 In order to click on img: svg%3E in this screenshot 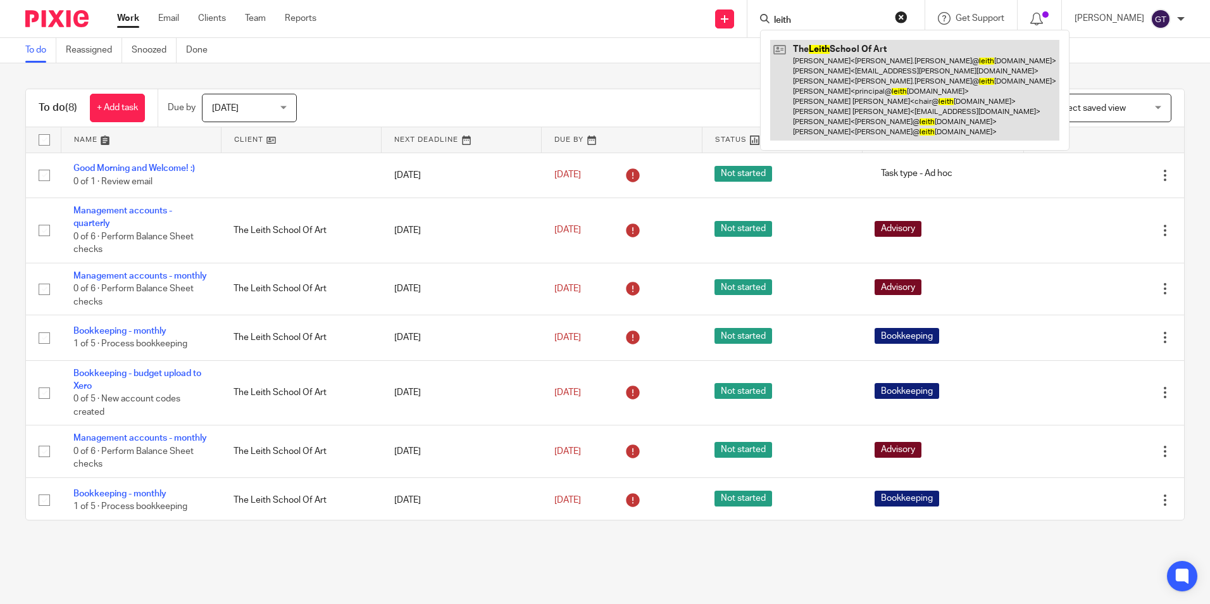, I will do `click(1161, 19)`.